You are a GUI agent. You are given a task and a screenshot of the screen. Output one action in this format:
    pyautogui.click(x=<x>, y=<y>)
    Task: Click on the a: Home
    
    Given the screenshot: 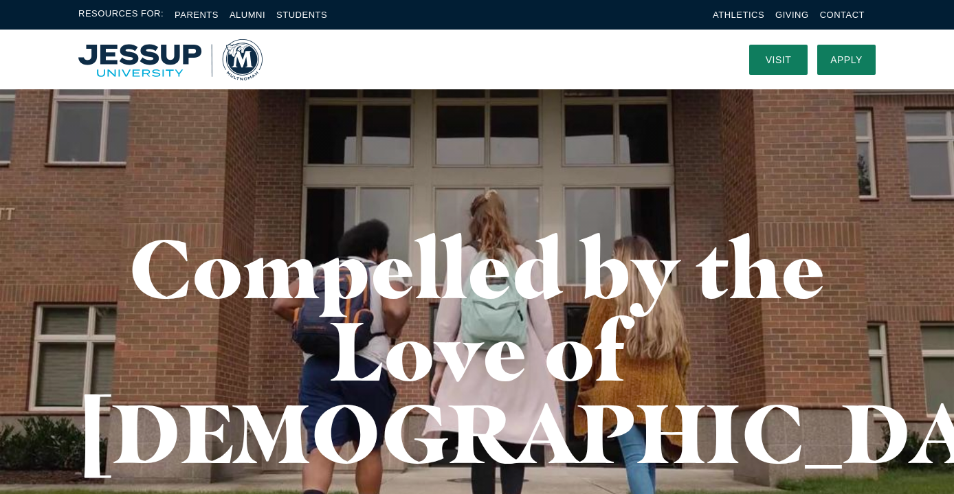 What is the action you would take?
    pyautogui.click(x=170, y=60)
    